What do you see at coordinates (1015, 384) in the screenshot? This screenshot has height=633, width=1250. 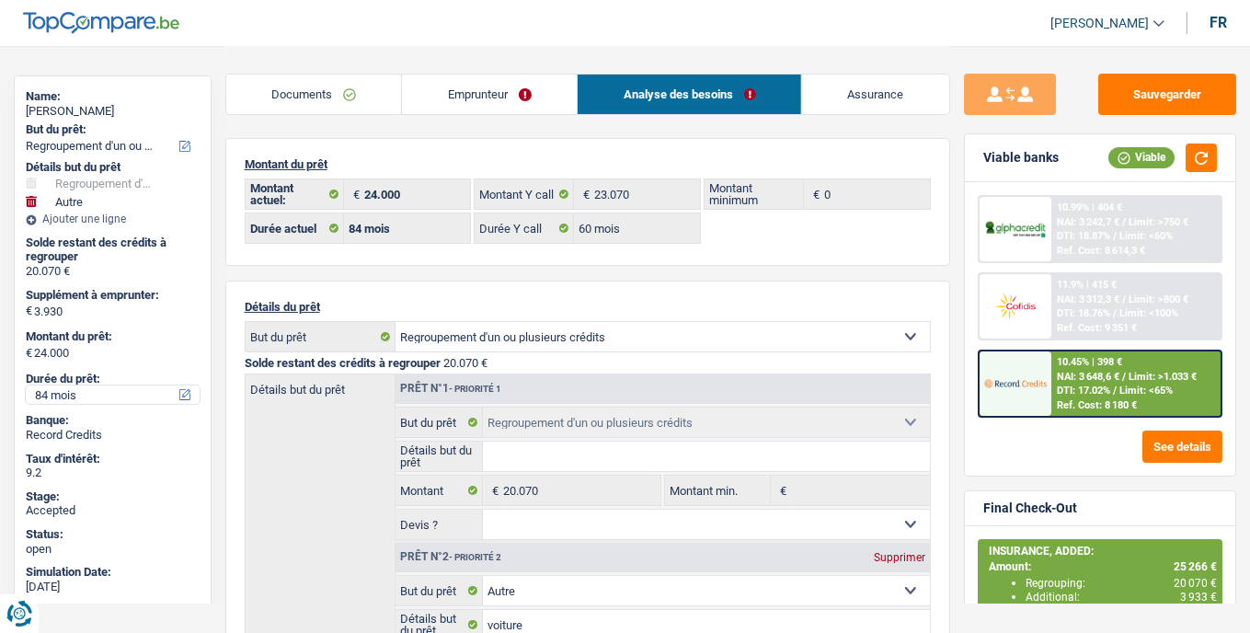 I see `img: Record Credits` at bounding box center [1015, 384].